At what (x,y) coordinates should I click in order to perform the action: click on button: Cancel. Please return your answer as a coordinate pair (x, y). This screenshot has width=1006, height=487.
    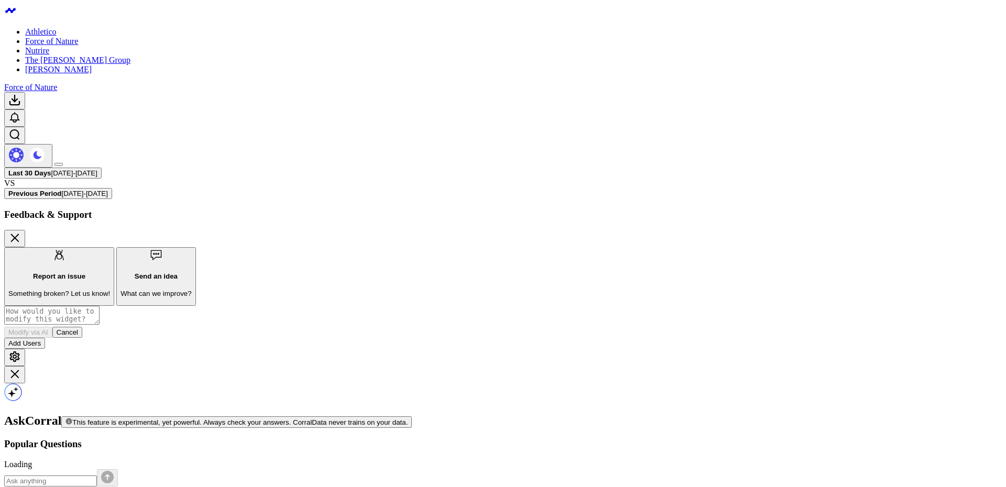
    Looking at the image, I should click on (68, 332).